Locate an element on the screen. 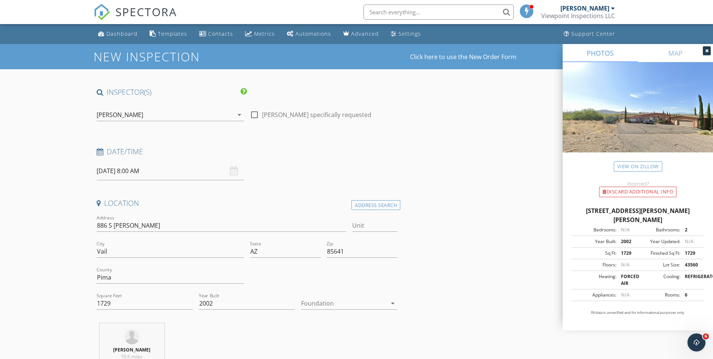  div: Cooling: is located at coordinates (659, 280).